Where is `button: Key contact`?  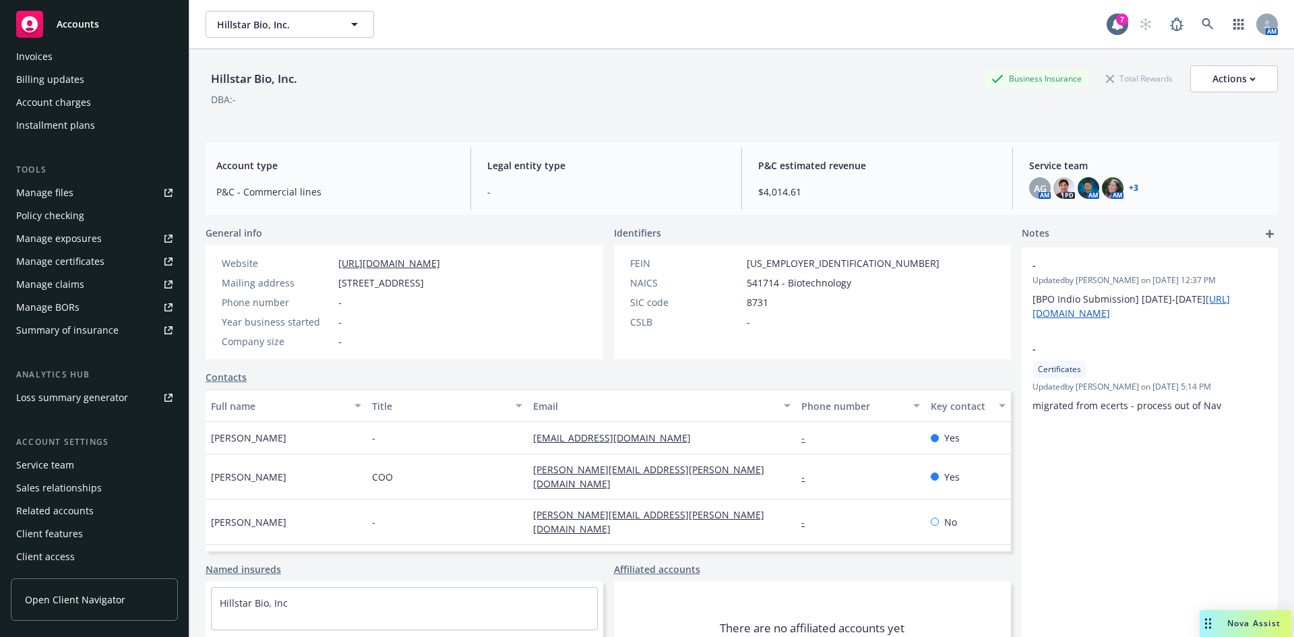
button: Key contact is located at coordinates (968, 406).